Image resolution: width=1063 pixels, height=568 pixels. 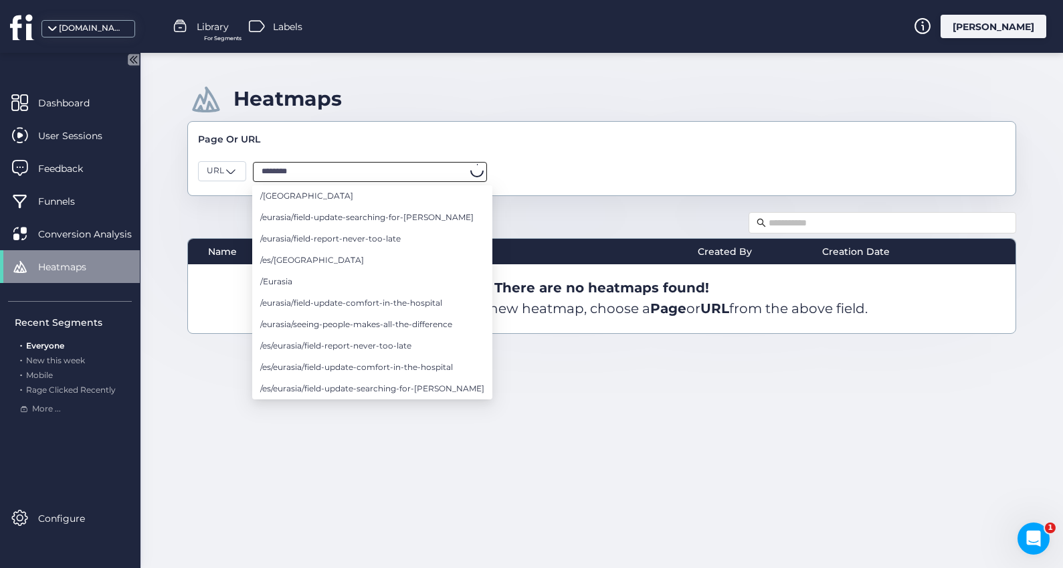 I want to click on li: /eurasia/field-update-searching-for-sergei, so click(x=372, y=217).